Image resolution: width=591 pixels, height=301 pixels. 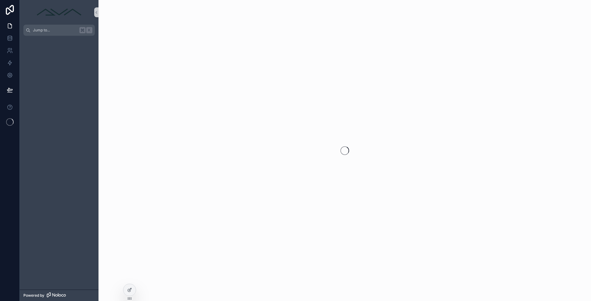 What do you see at coordinates (59, 41) in the screenshot?
I see `div: scrollable content` at bounding box center [59, 41].